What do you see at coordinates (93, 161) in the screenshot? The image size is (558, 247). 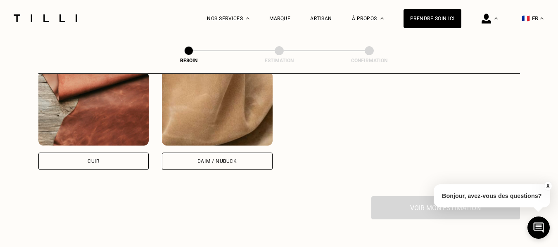 I see `div: Cuir` at bounding box center [93, 161].